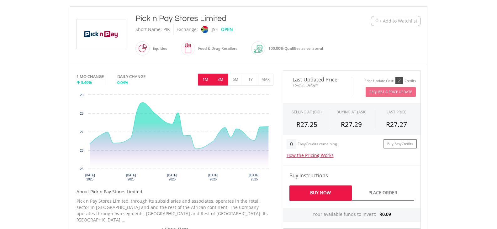 The height and width of the screenshot is (229, 497). Describe the element at coordinates (410, 81) in the screenshot. I see `div: Credits` at that location.